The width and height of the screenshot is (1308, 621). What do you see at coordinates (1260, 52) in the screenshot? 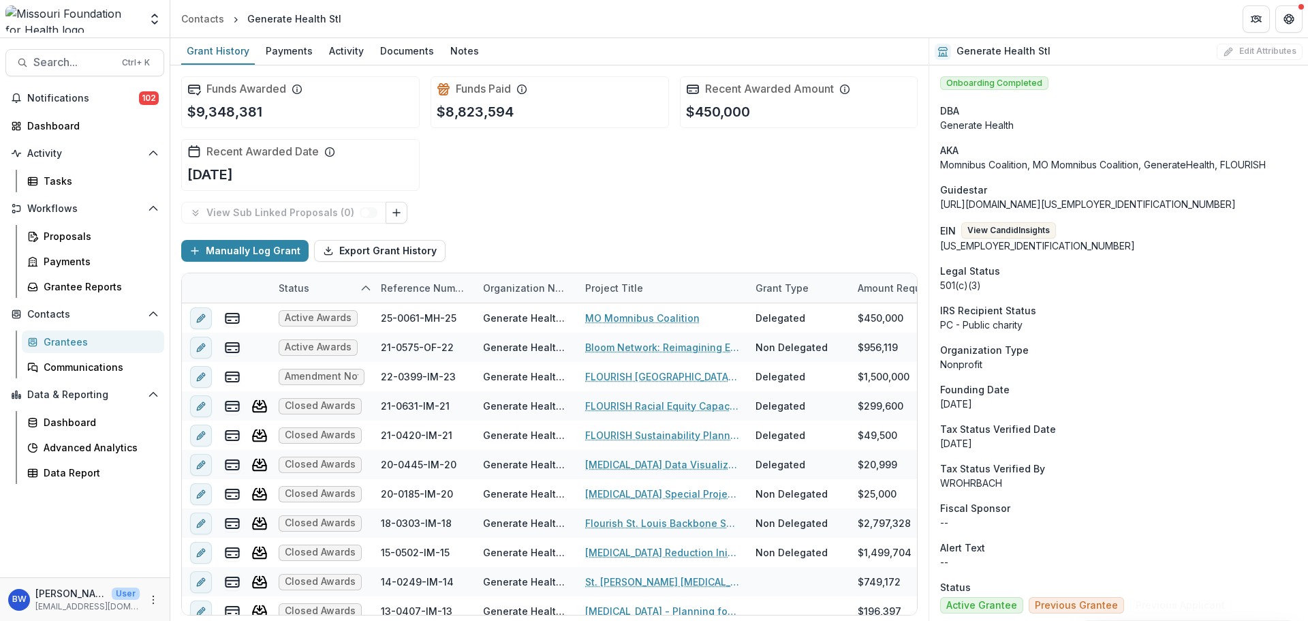
I see `button: Edit Attributes` at bounding box center [1260, 52].